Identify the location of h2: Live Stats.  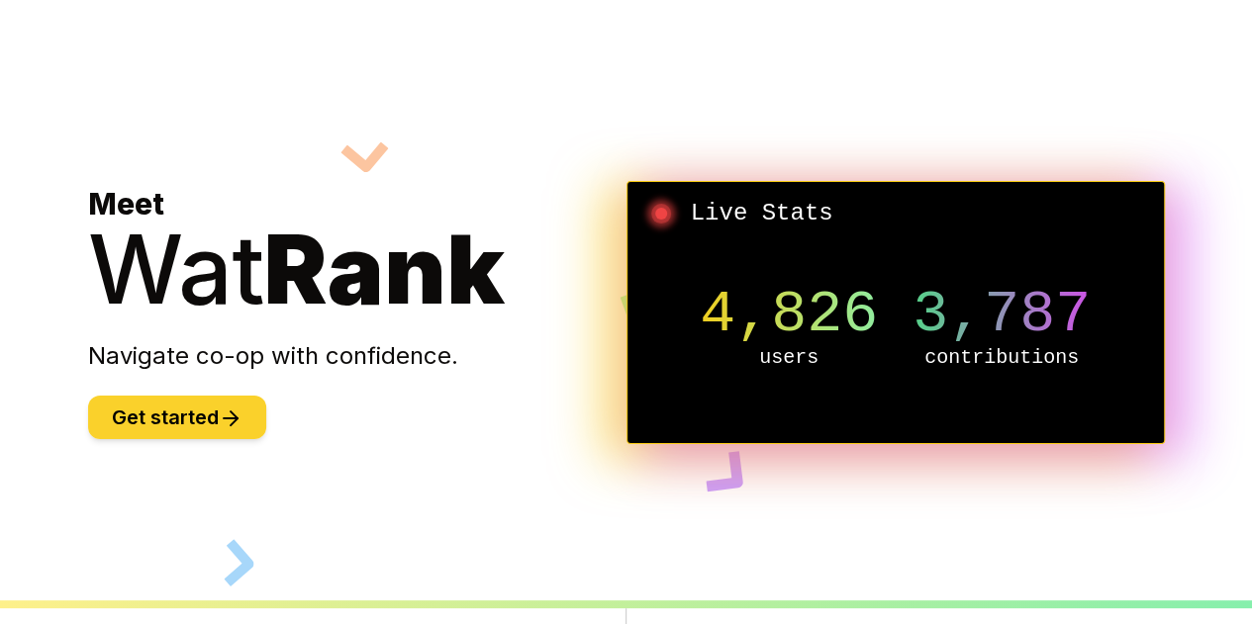
(895, 214).